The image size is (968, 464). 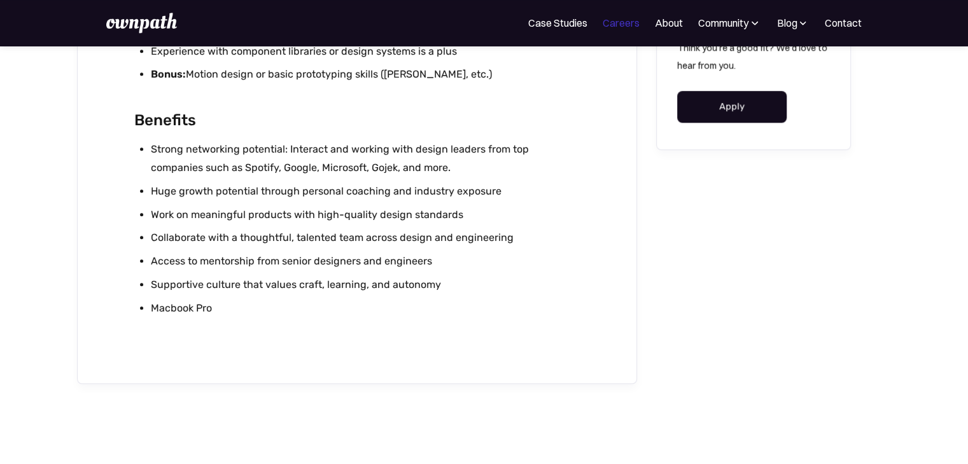 I want to click on li: Strong networking potential: Interact and working with design leaders from top companies such as ..., so click(x=365, y=159).